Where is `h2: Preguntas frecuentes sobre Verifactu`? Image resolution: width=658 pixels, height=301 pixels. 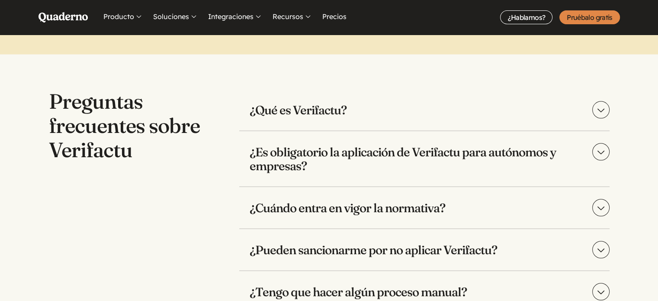 h2: Preguntas frecuentes sobre Verifactu is located at coordinates (127, 125).